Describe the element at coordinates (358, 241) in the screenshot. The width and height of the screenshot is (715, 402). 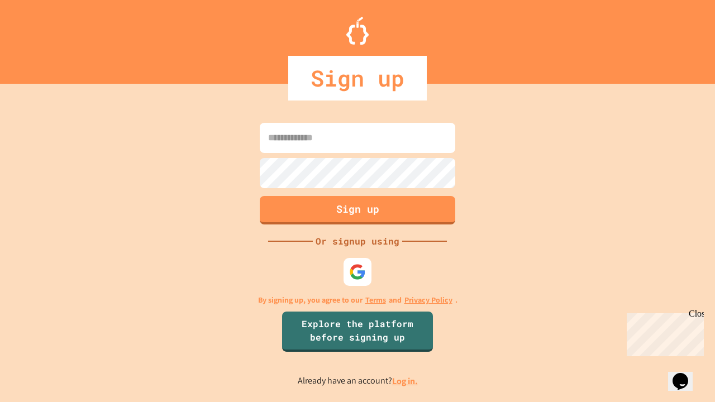
I see `div: Or signup using` at that location.